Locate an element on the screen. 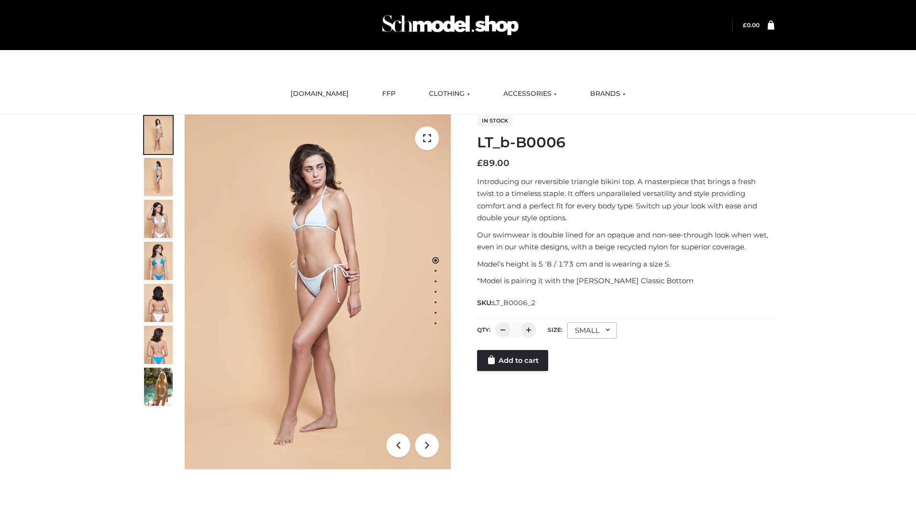 The width and height of the screenshot is (916, 515). div: SMALL is located at coordinates (592, 331).